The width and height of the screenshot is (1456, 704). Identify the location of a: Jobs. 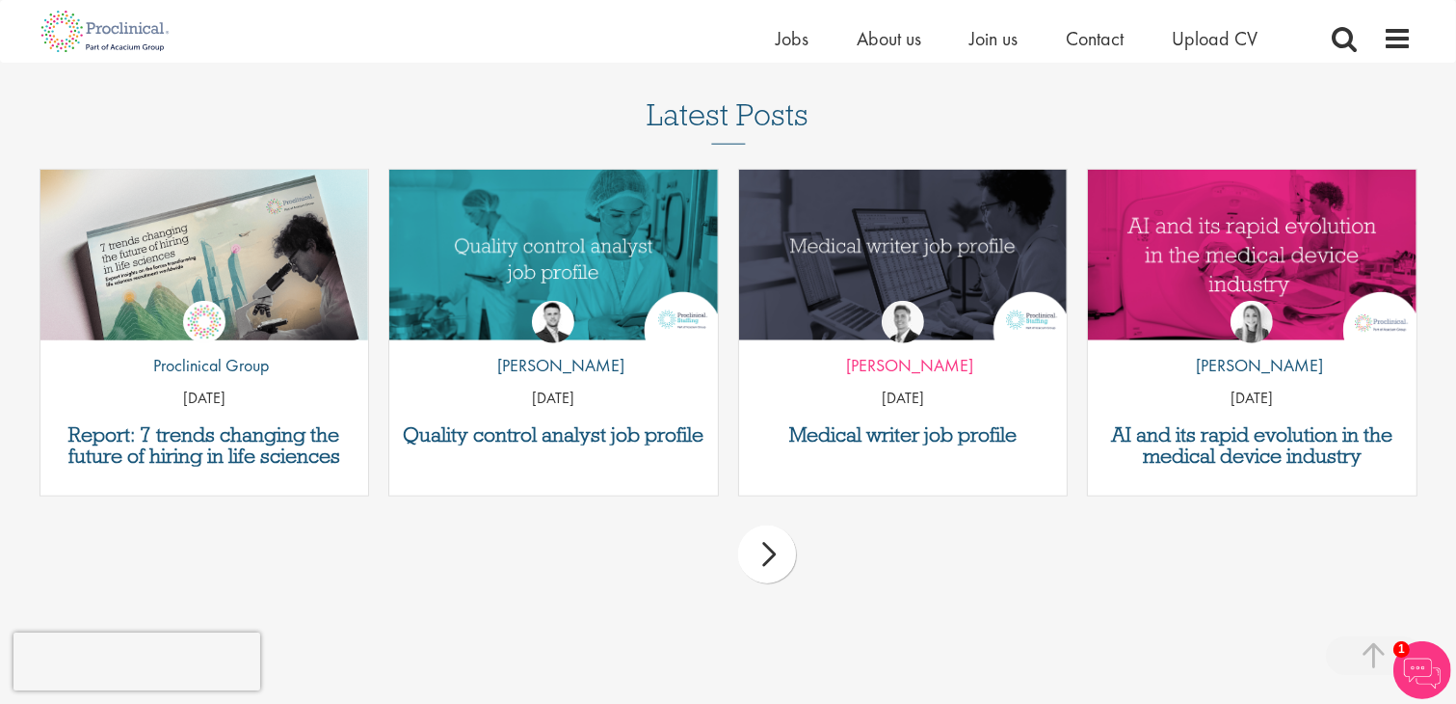
(793, 39).